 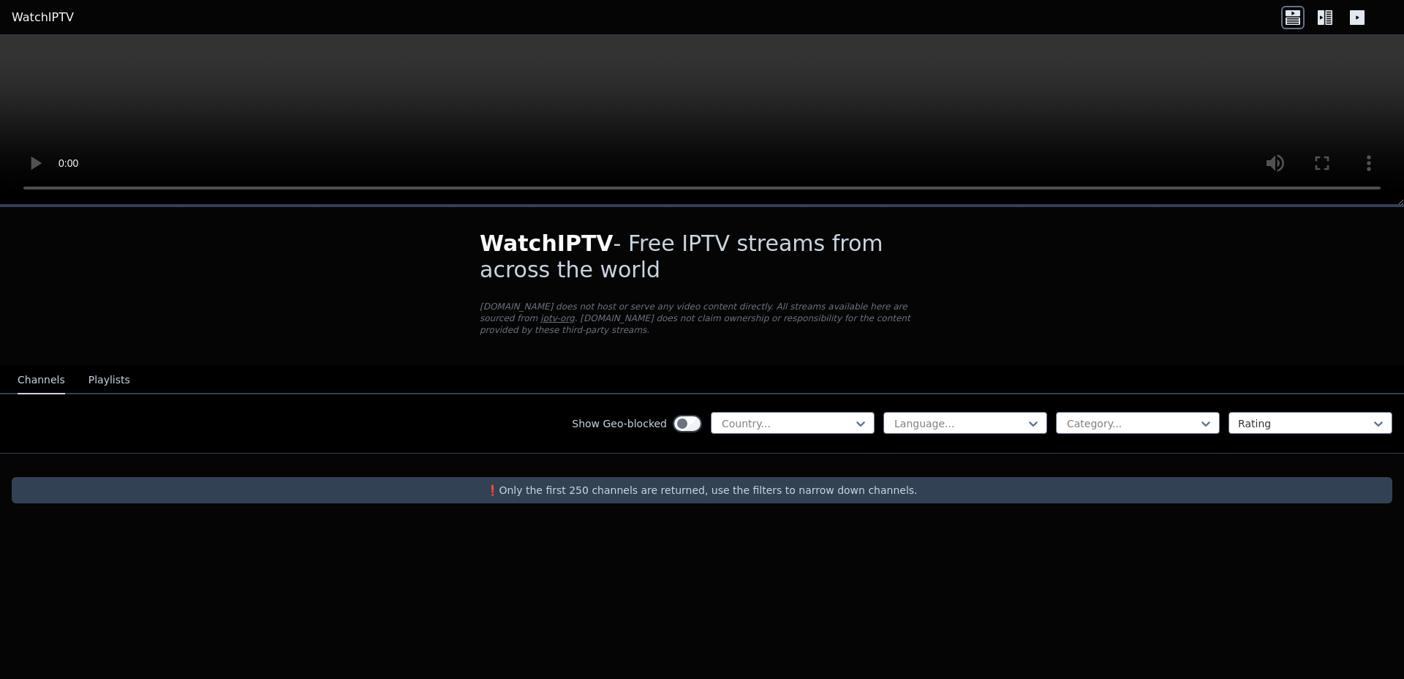 What do you see at coordinates (702, 490) in the screenshot?
I see `p: ❗️Only the first 250 channels are returned, use the filters to narrow down channels.` at bounding box center [702, 490].